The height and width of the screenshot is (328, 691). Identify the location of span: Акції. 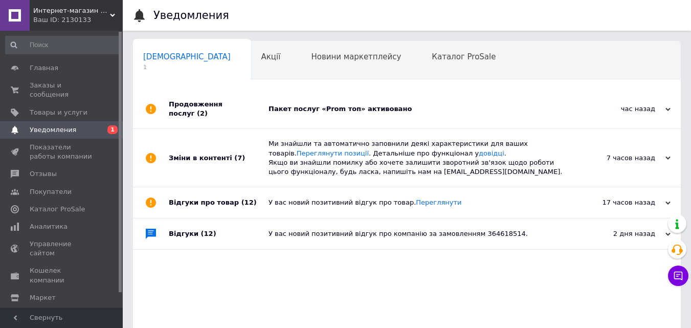
(271, 57).